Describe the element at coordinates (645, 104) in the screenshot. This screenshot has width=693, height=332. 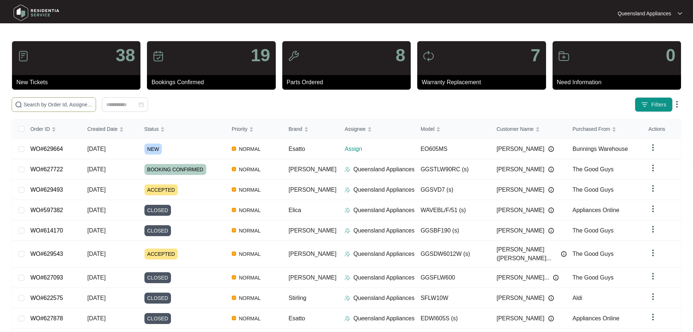
I see `img: filter icon` at that location.